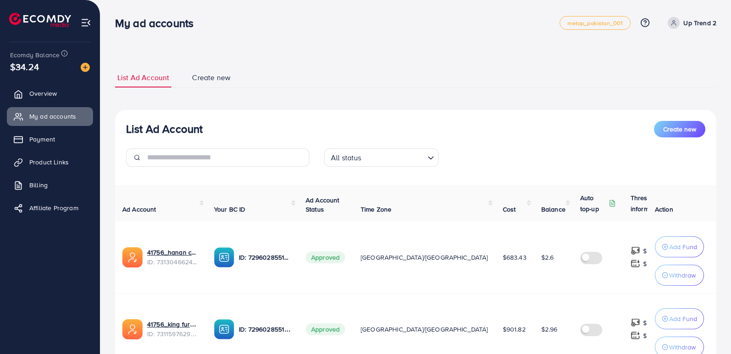 Image resolution: width=731 pixels, height=354 pixels. I want to click on span: Payment, so click(42, 139).